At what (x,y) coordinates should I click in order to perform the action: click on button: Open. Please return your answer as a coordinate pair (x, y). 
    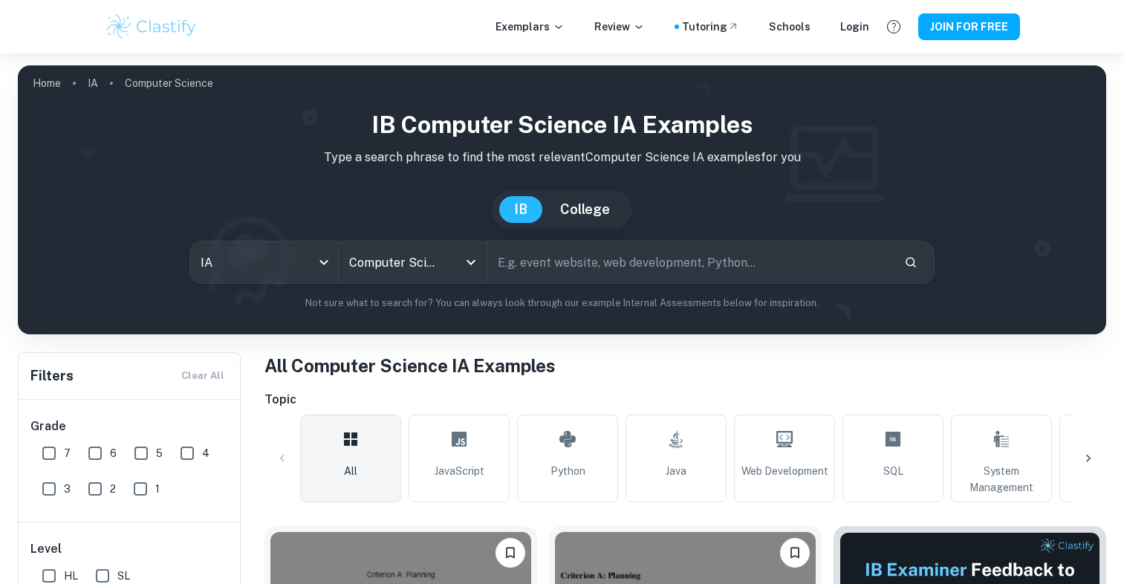
    Looking at the image, I should click on (471, 262).